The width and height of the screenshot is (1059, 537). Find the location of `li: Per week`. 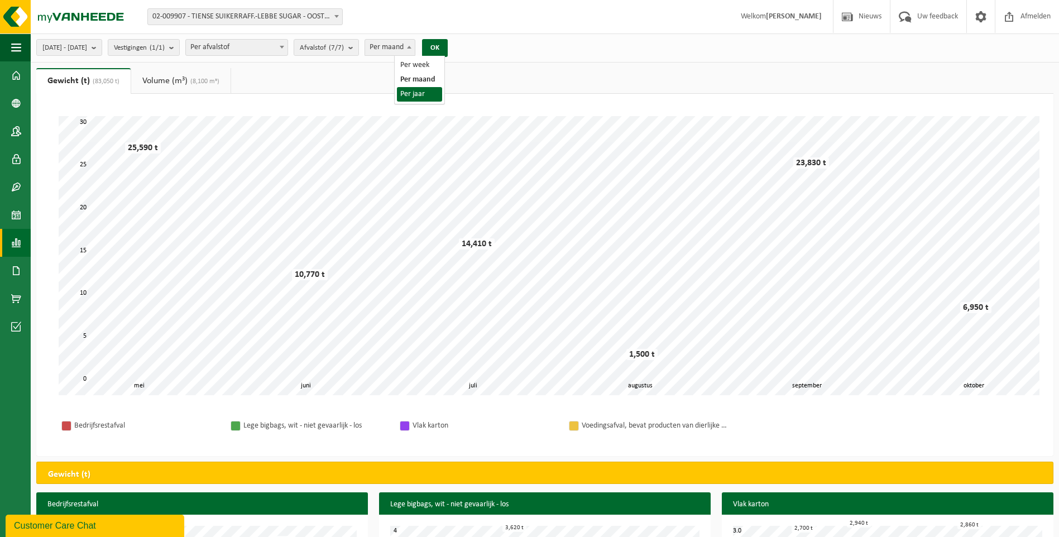

li: Per week is located at coordinates (419, 65).